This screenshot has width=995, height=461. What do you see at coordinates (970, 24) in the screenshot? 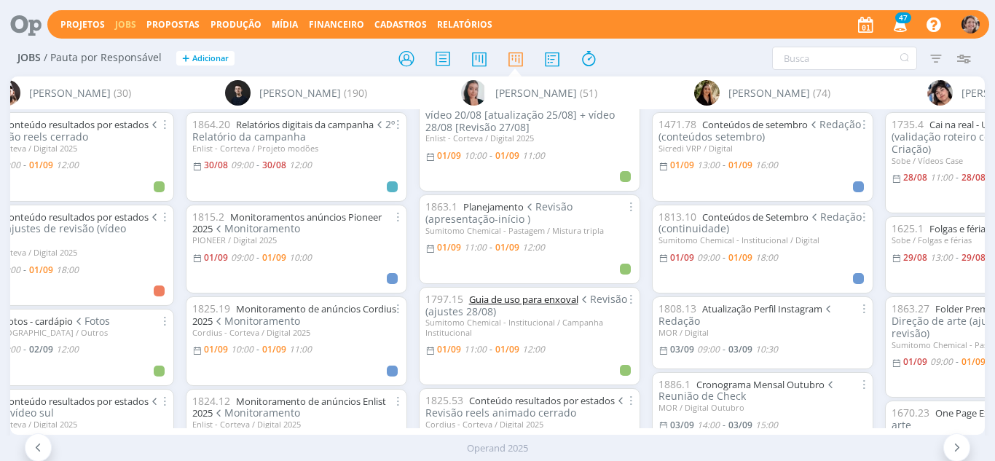
I see `button: A` at bounding box center [970, 24].